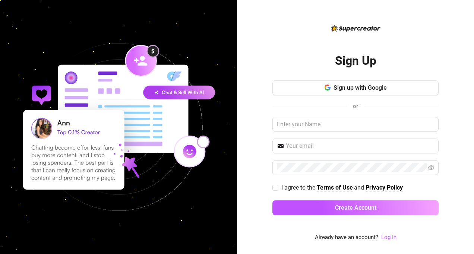 This screenshot has height=254, width=474. What do you see at coordinates (334, 187) in the screenshot?
I see `strong: Terms of Use` at bounding box center [334, 187].